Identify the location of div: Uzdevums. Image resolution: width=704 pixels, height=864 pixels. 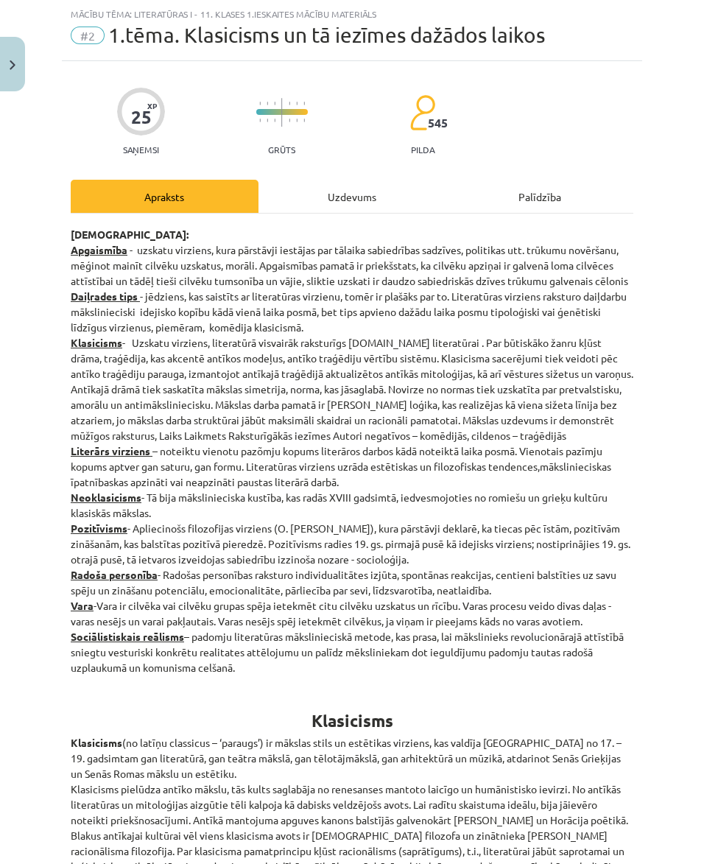
(352, 196).